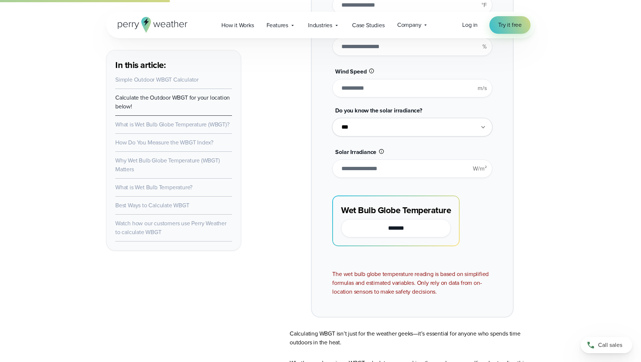 This screenshot has width=641, height=362. What do you see at coordinates (237, 25) in the screenshot?
I see `span: How it Works` at bounding box center [237, 25].